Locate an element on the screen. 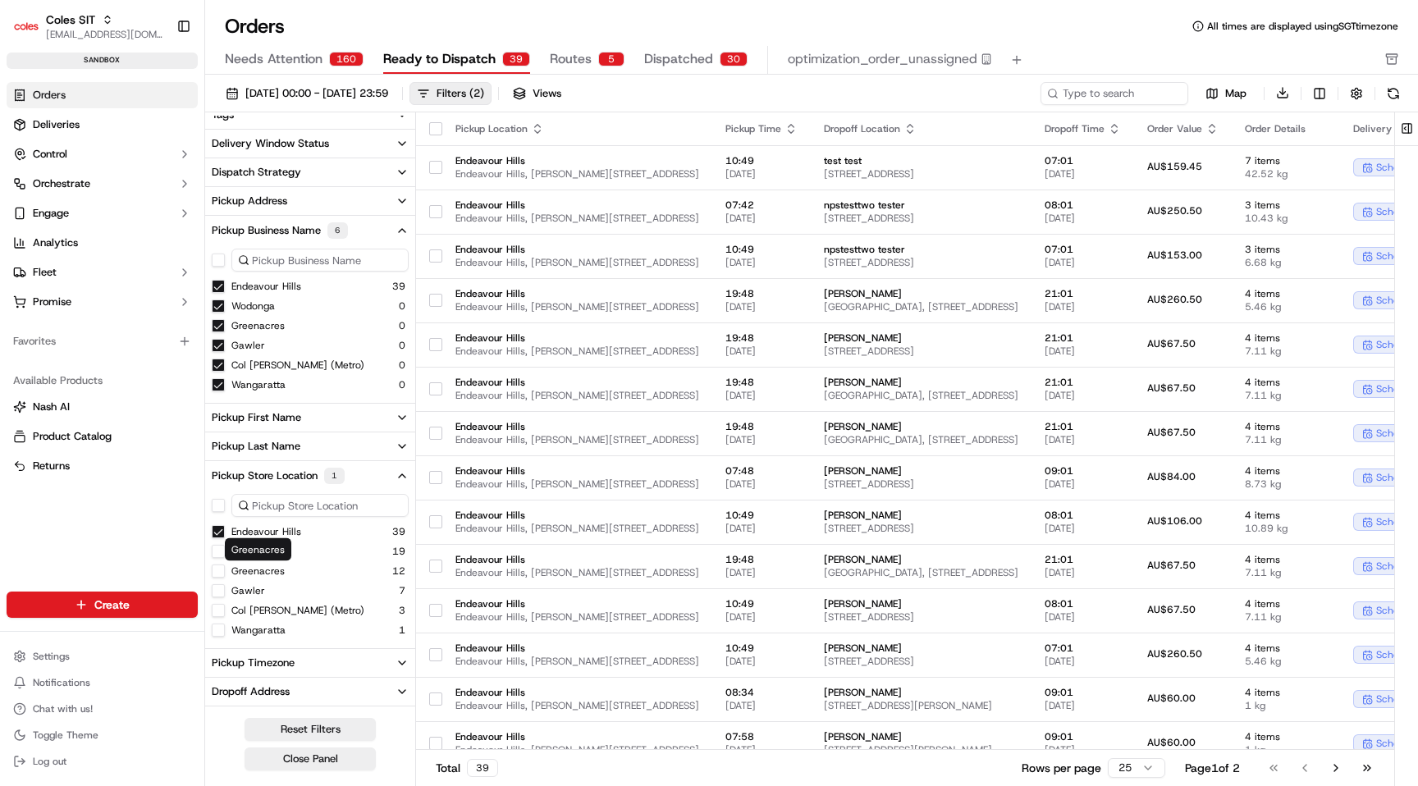 This screenshot has width=1418, height=786. span: Orchestrate is located at coordinates (62, 184).